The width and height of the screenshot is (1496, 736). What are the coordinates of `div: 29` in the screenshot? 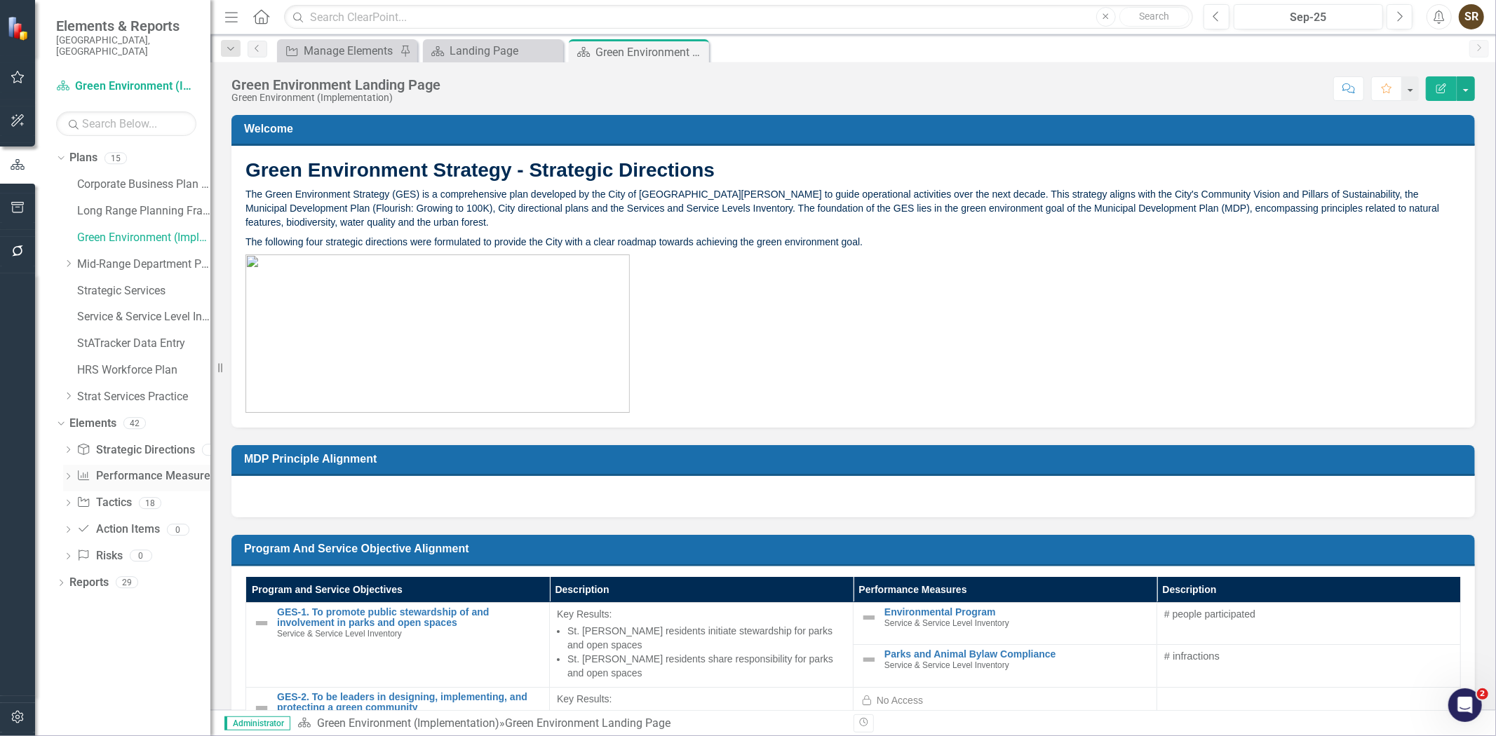 It's located at (127, 583).